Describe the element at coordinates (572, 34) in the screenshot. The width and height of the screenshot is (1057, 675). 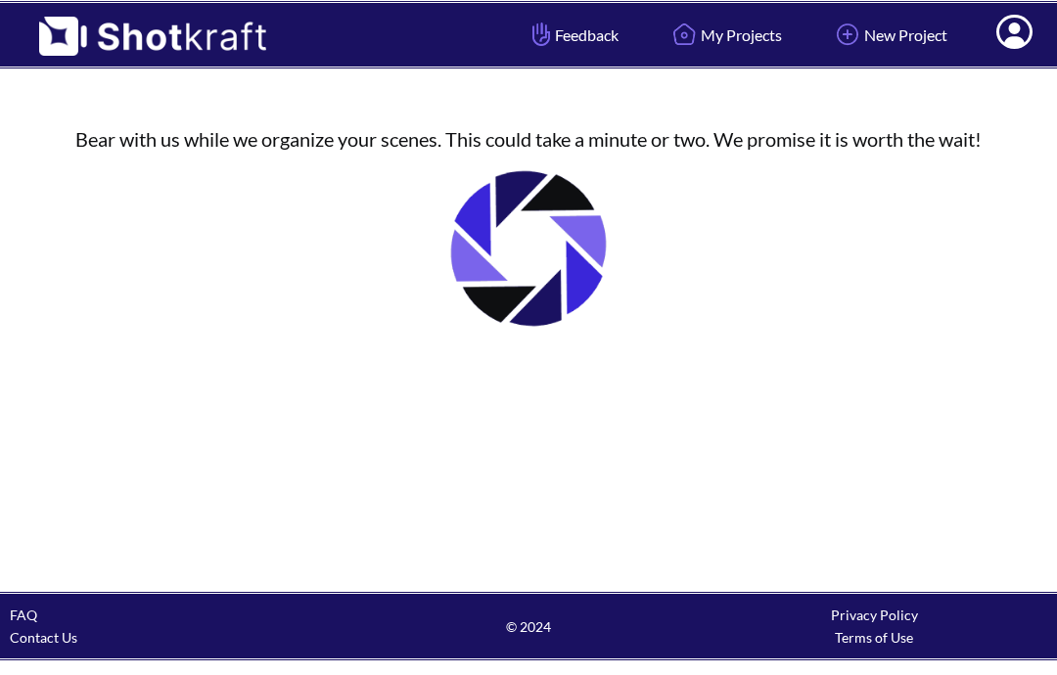
I see `span: Feedback` at that location.